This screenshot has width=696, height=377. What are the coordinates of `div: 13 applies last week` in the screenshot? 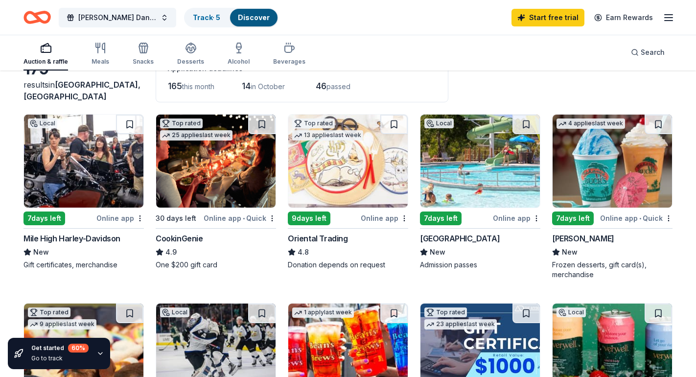 It's located at (327, 135).